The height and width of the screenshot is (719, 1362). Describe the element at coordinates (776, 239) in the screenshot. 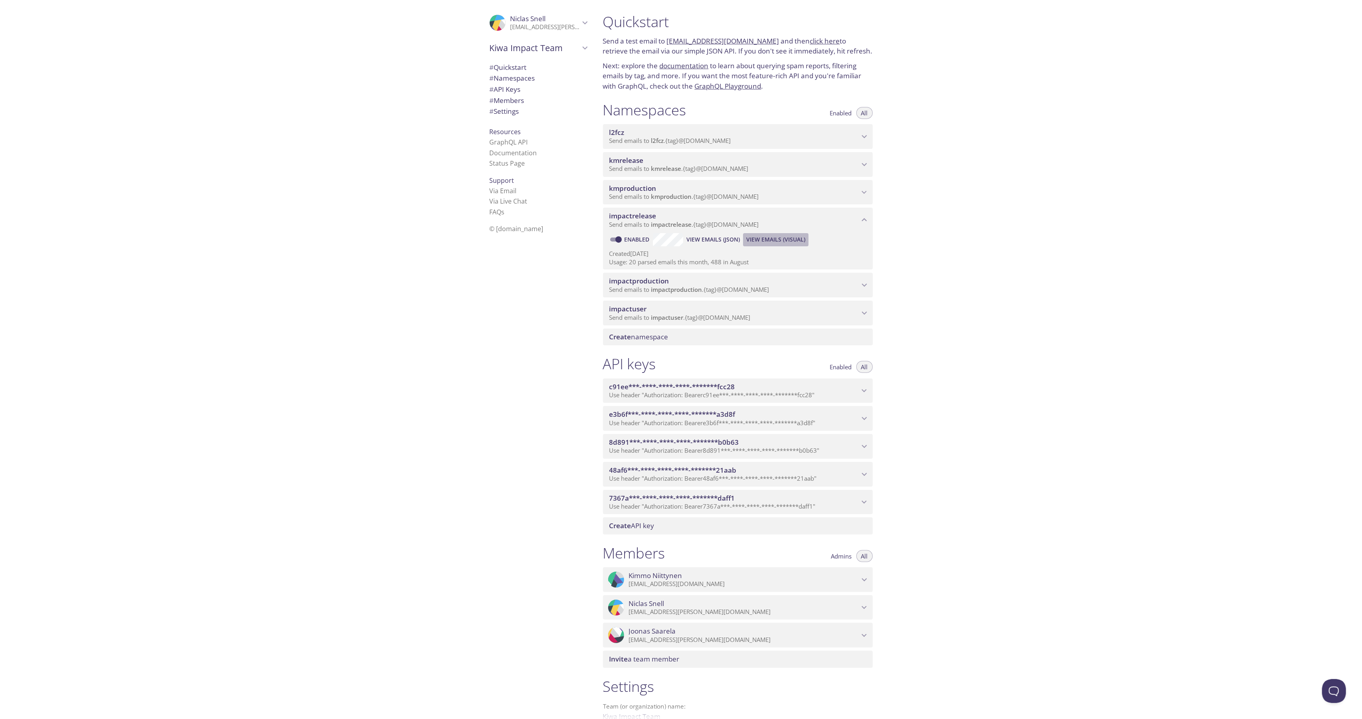

I see `span: View Emails (Visual)` at that location.